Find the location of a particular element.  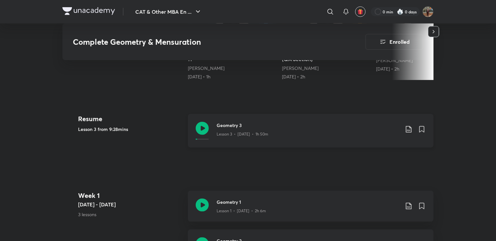

div: 13th Jul • 1h is located at coordinates (232, 77).